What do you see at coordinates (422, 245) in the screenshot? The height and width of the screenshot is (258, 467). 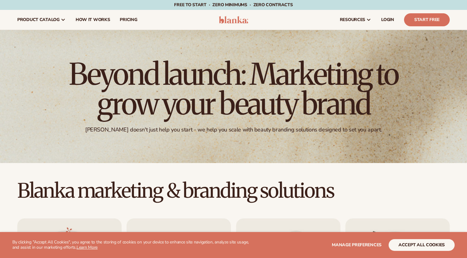 I see `button: accept all cookies` at bounding box center [422, 245].